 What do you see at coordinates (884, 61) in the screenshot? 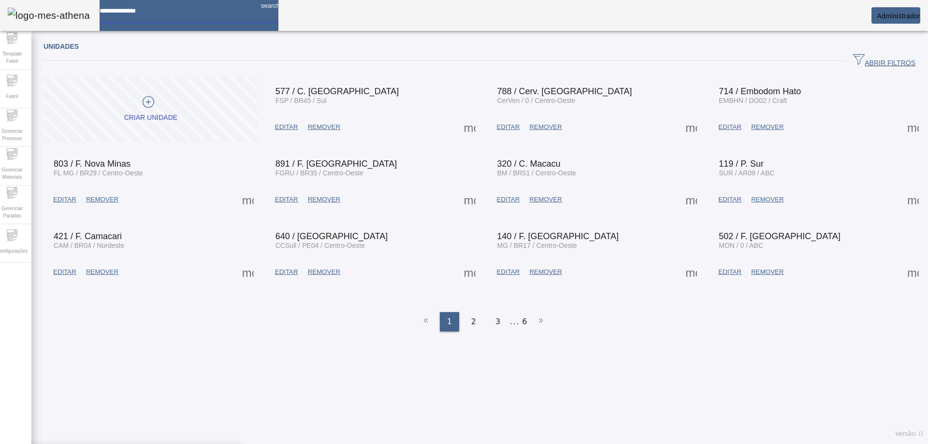
I see `button: ABRIR FILTROS` at bounding box center [884, 61].